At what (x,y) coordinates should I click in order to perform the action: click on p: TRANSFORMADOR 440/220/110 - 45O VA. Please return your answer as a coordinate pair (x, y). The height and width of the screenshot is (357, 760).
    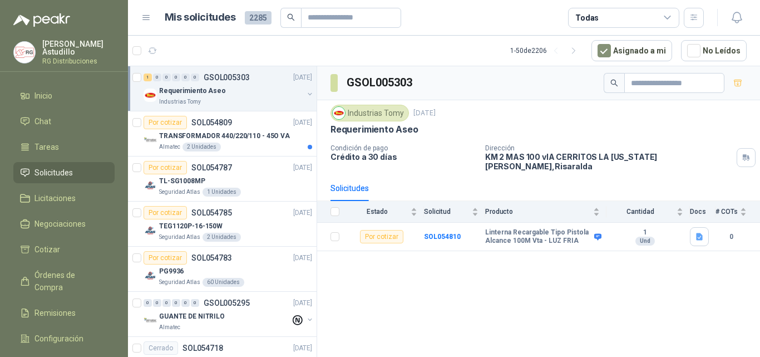
    Looking at the image, I should click on (224, 136).